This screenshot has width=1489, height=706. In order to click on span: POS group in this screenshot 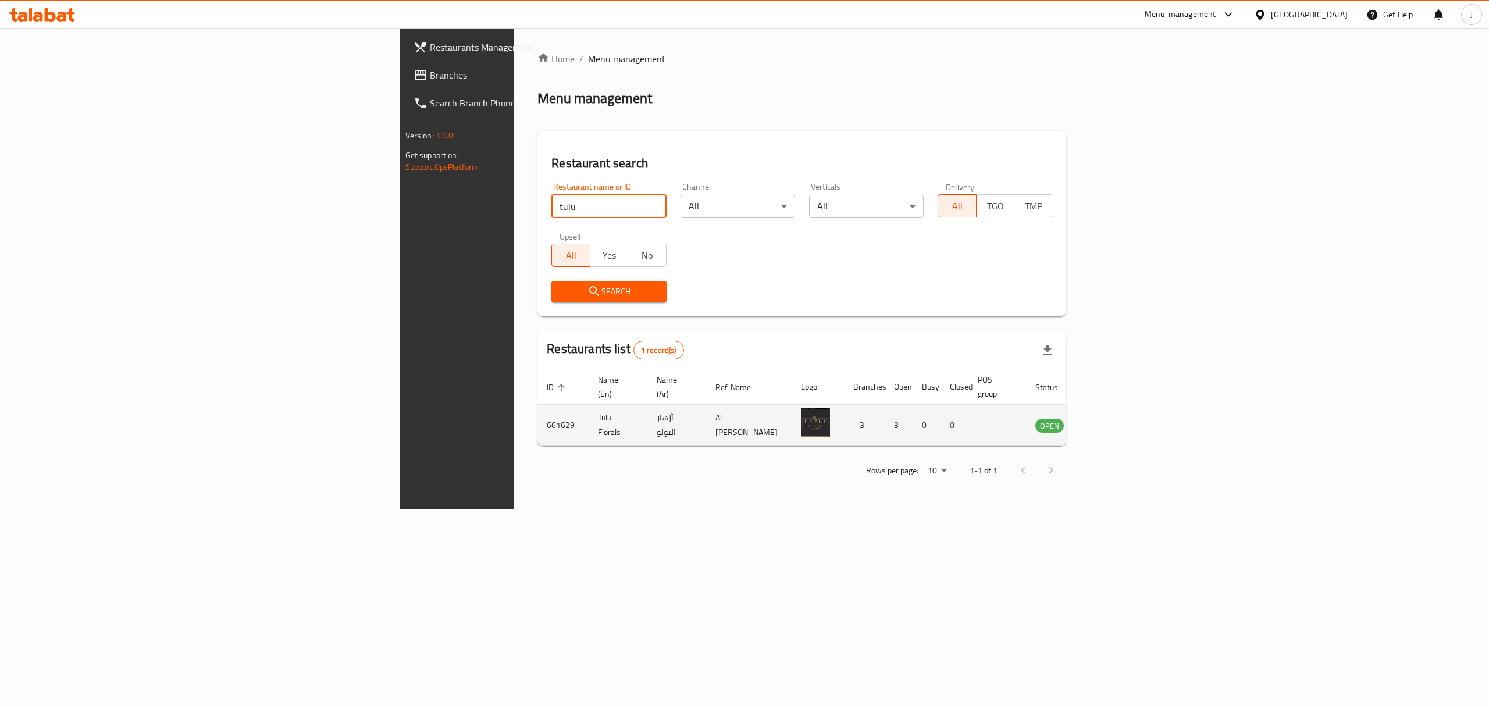, I will do `click(995, 387)`.